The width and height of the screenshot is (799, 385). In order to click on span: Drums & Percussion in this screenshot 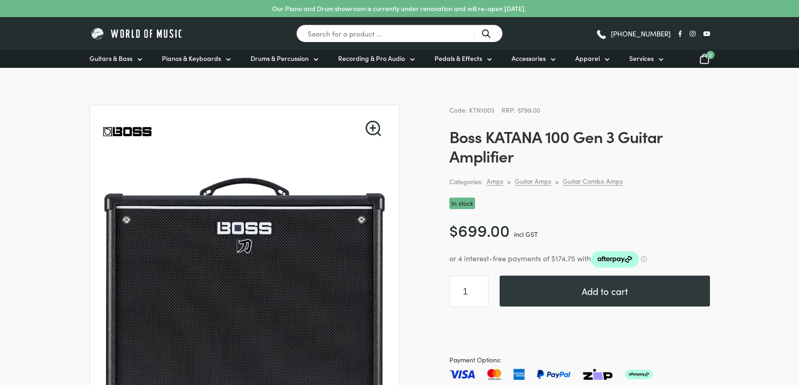, I will do `click(279, 58)`.